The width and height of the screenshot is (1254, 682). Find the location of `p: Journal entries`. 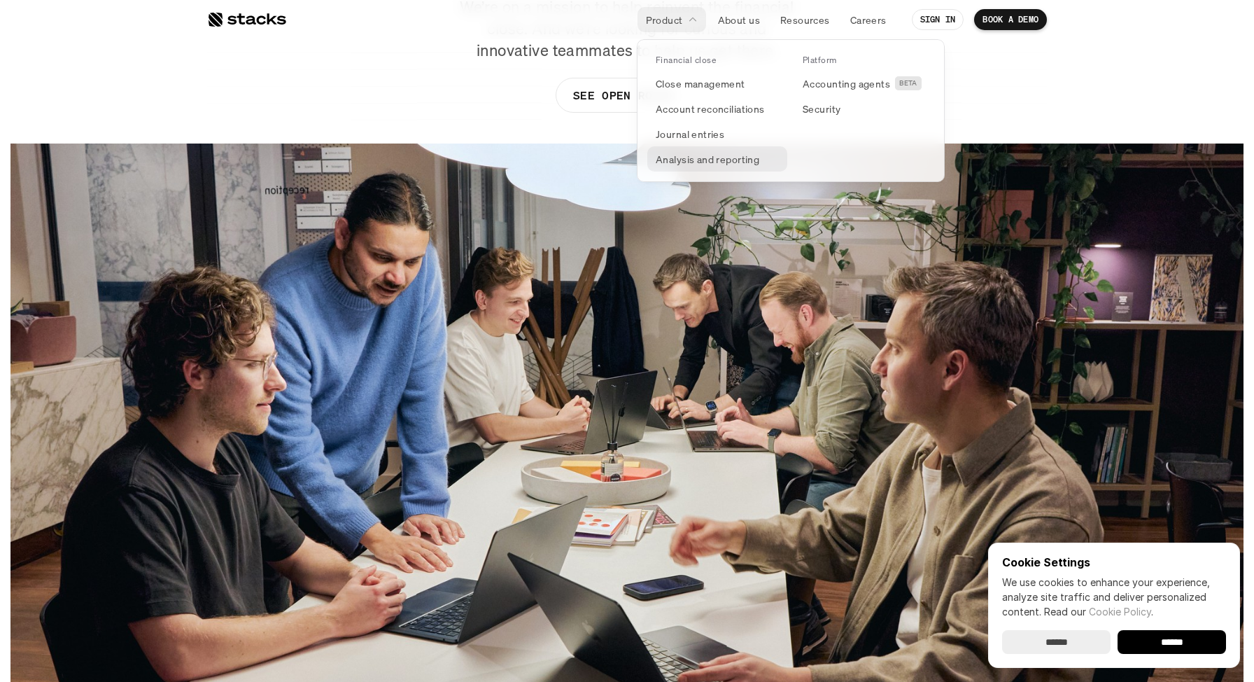

p: Journal entries is located at coordinates (690, 134).